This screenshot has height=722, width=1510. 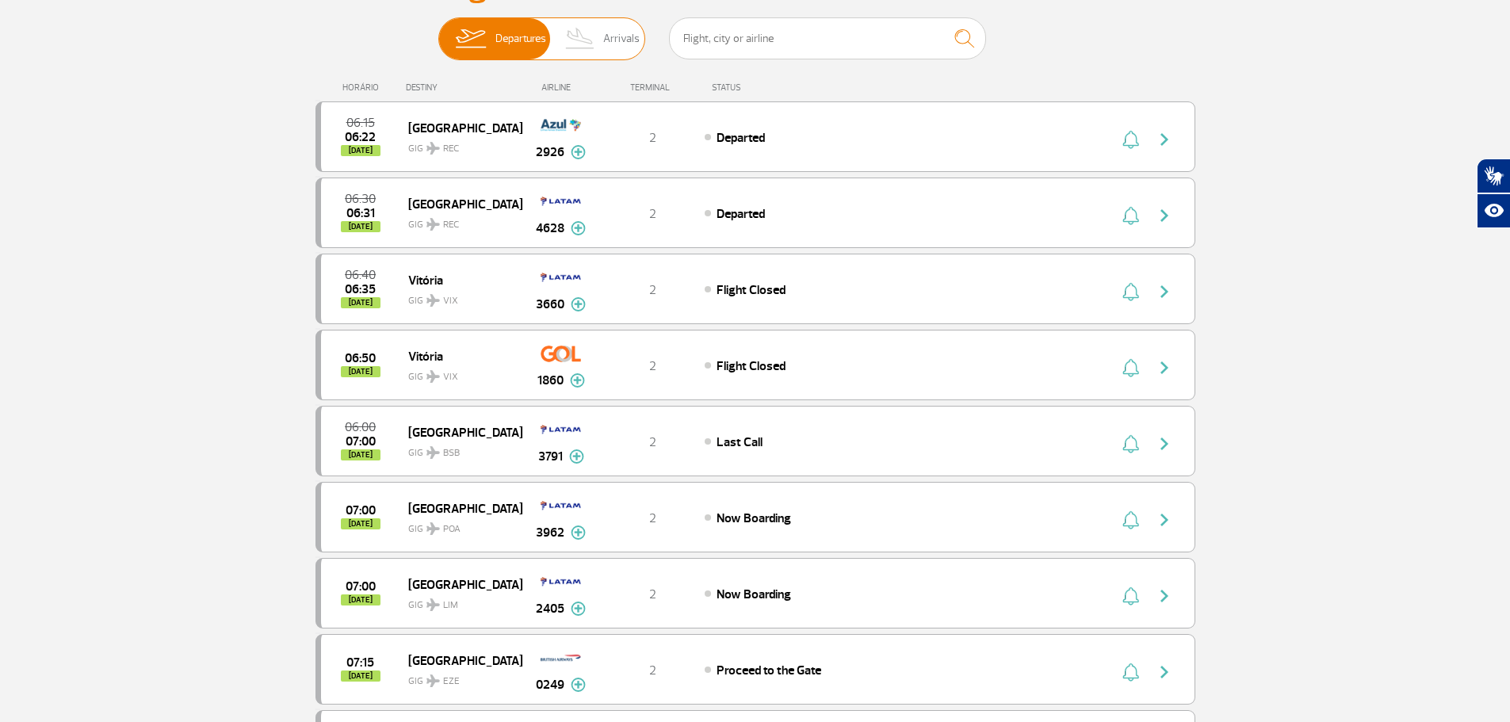 What do you see at coordinates (360, 275) in the screenshot?
I see `span: 2025-09-26 06:40:00` at bounding box center [360, 275].